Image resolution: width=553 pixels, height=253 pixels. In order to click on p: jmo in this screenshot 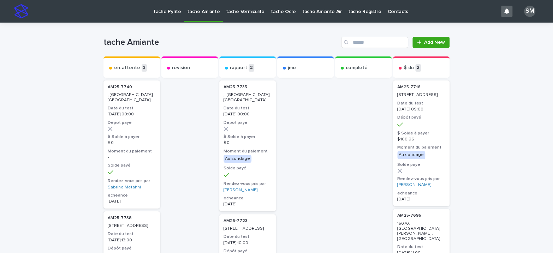, I will do `click(292, 68)`.